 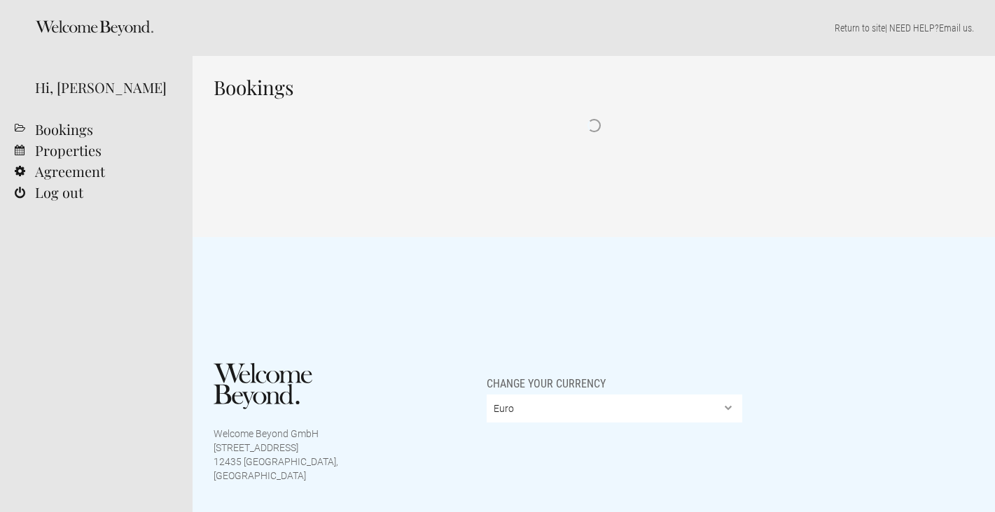 I want to click on p: | NEED HELP? ., so click(x=594, y=28).